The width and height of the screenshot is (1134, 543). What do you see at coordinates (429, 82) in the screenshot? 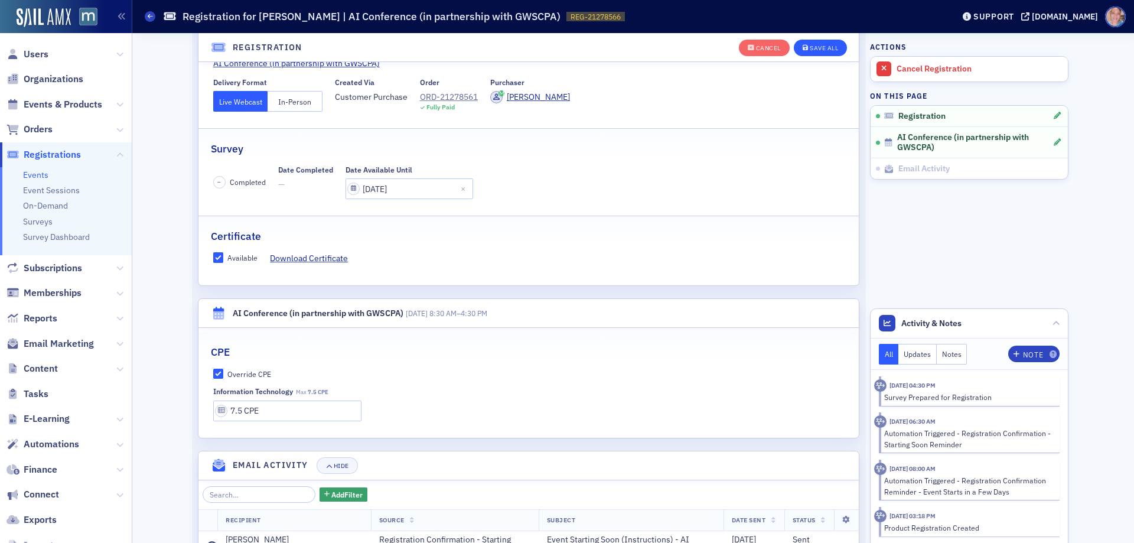
I see `div: Order` at bounding box center [429, 82].